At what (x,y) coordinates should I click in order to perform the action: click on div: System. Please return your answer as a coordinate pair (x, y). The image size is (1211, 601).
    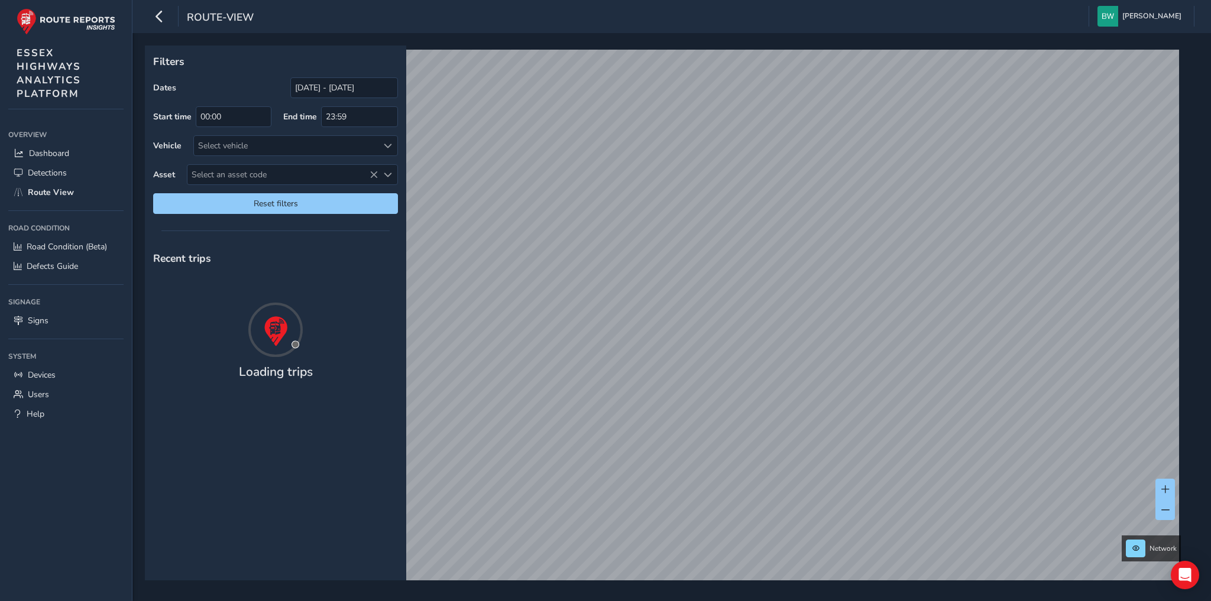
    Looking at the image, I should click on (66, 357).